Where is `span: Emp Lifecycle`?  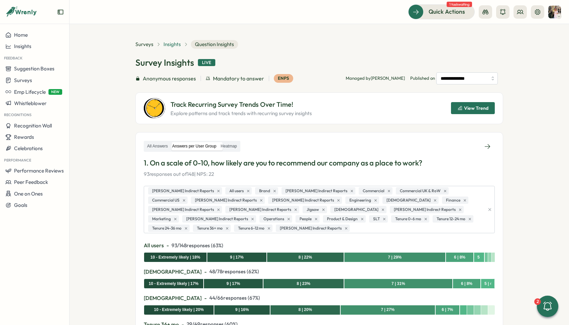 span: Emp Lifecycle is located at coordinates (30, 92).